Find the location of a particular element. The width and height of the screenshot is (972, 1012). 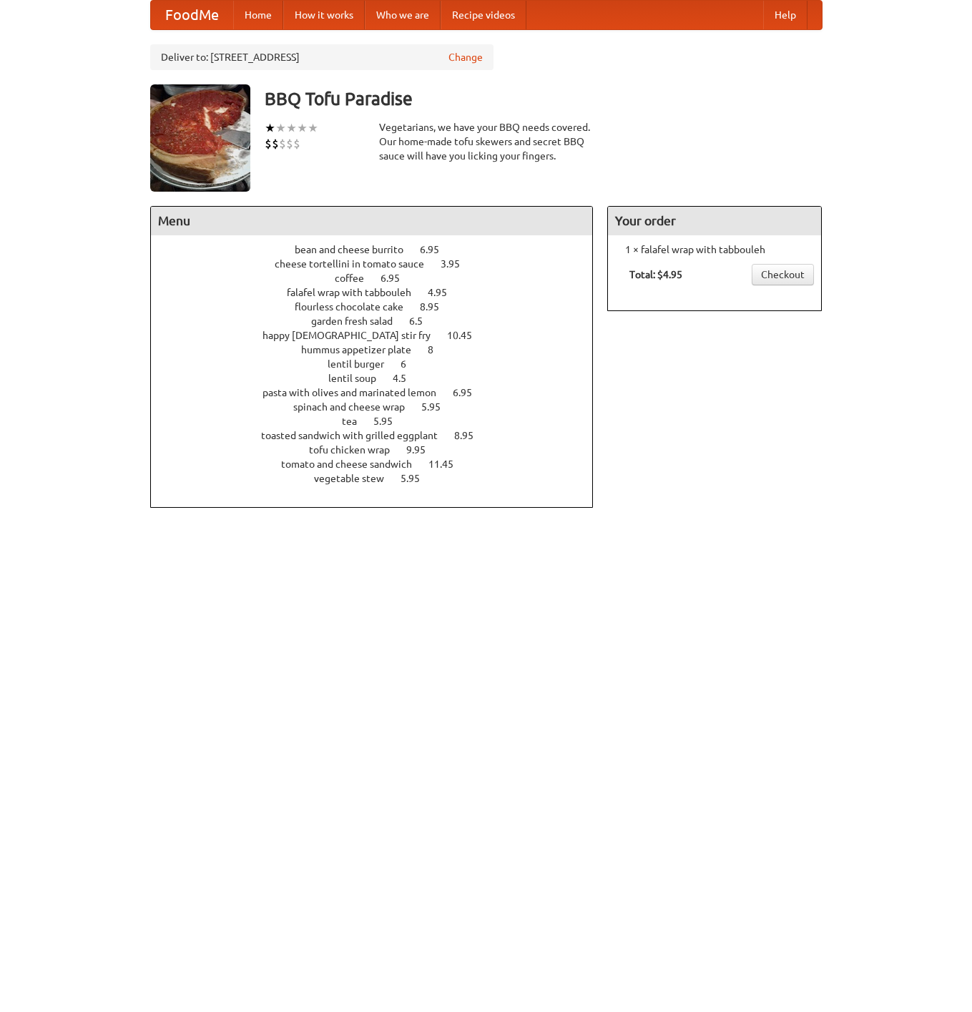

a: tofu chicken wrap 9.95 is located at coordinates (380, 450).